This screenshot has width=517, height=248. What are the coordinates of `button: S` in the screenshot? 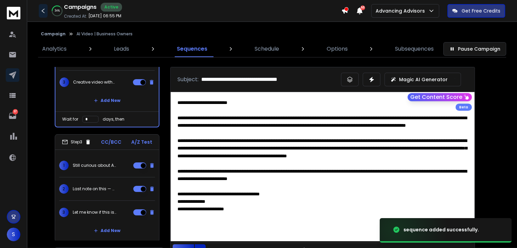 It's located at (14, 235).